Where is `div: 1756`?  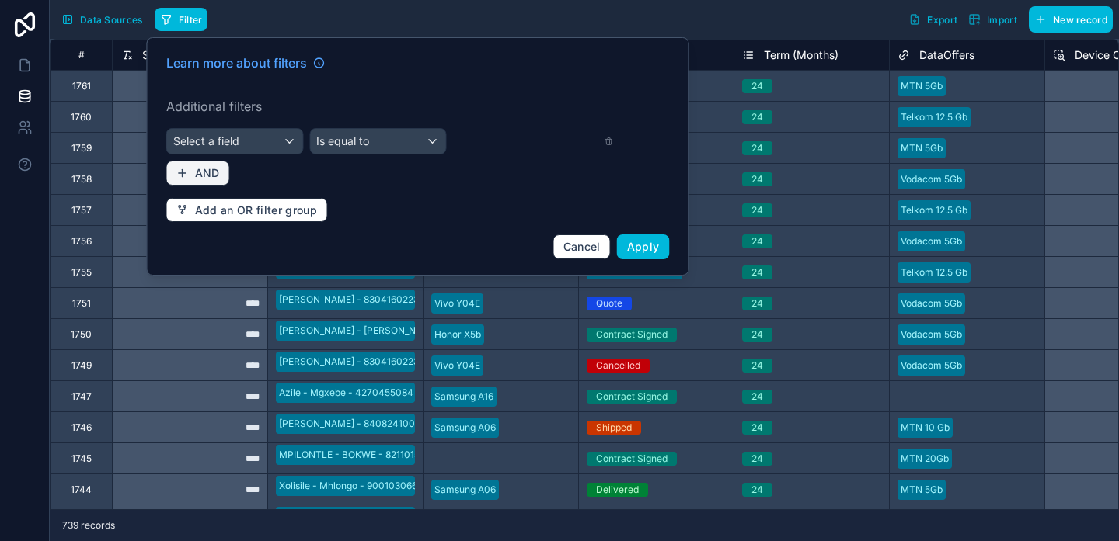
div: 1756 is located at coordinates (82, 242).